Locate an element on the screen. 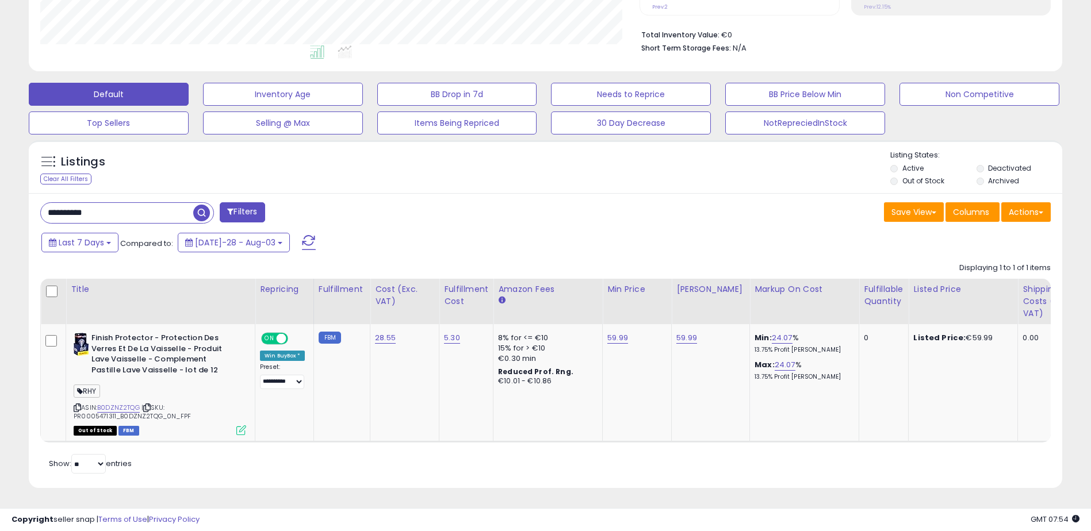 The width and height of the screenshot is (1091, 531). button: BB Price Below Min is located at coordinates (805, 94).